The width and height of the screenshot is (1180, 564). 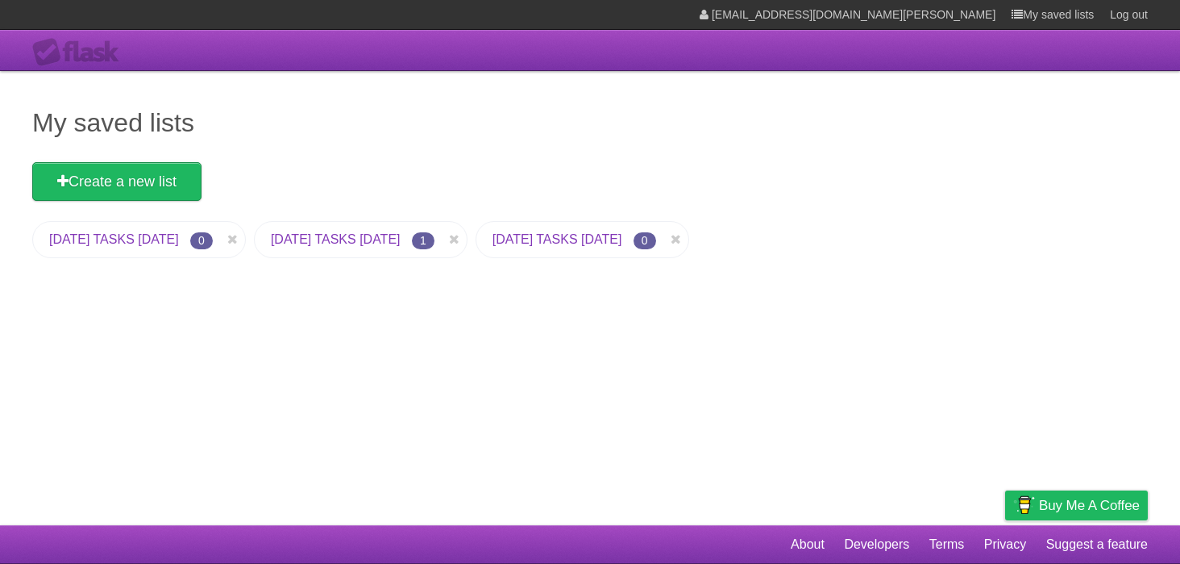 What do you see at coordinates (876, 544) in the screenshot?
I see `a: Developers` at bounding box center [876, 544].